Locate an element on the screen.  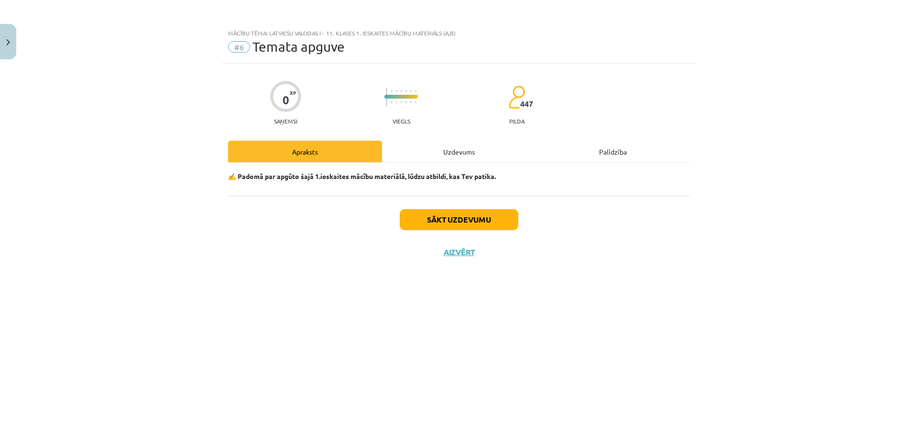
button: Sākt uzdevumu is located at coordinates (459, 219).